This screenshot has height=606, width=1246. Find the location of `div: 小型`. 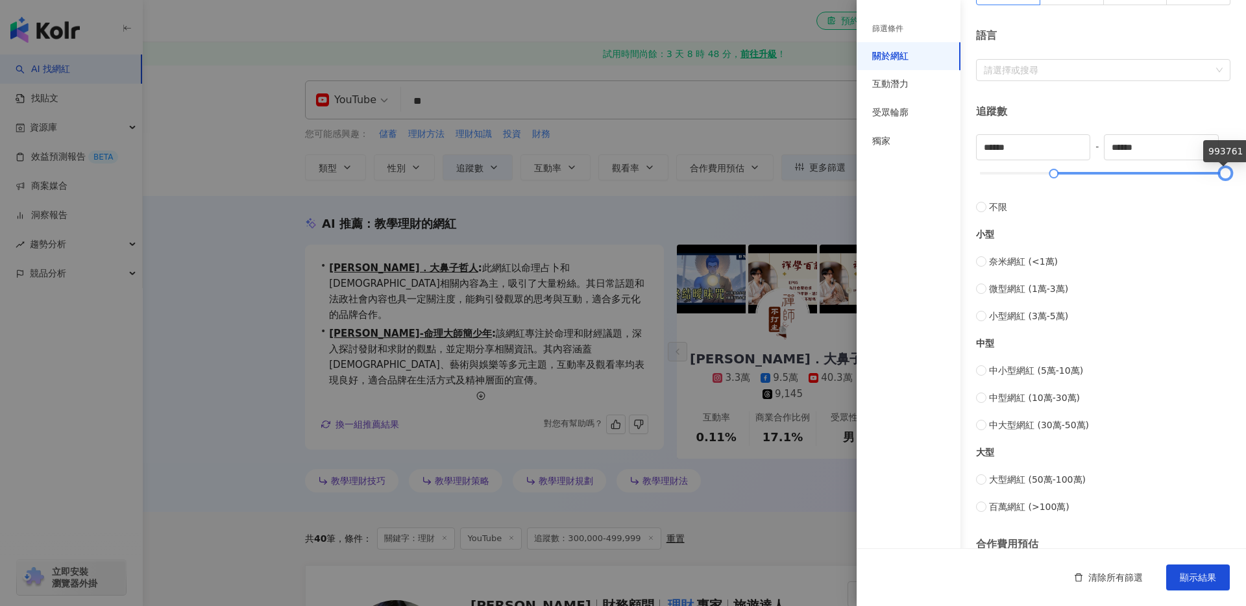

div: 小型 is located at coordinates (1103, 234).